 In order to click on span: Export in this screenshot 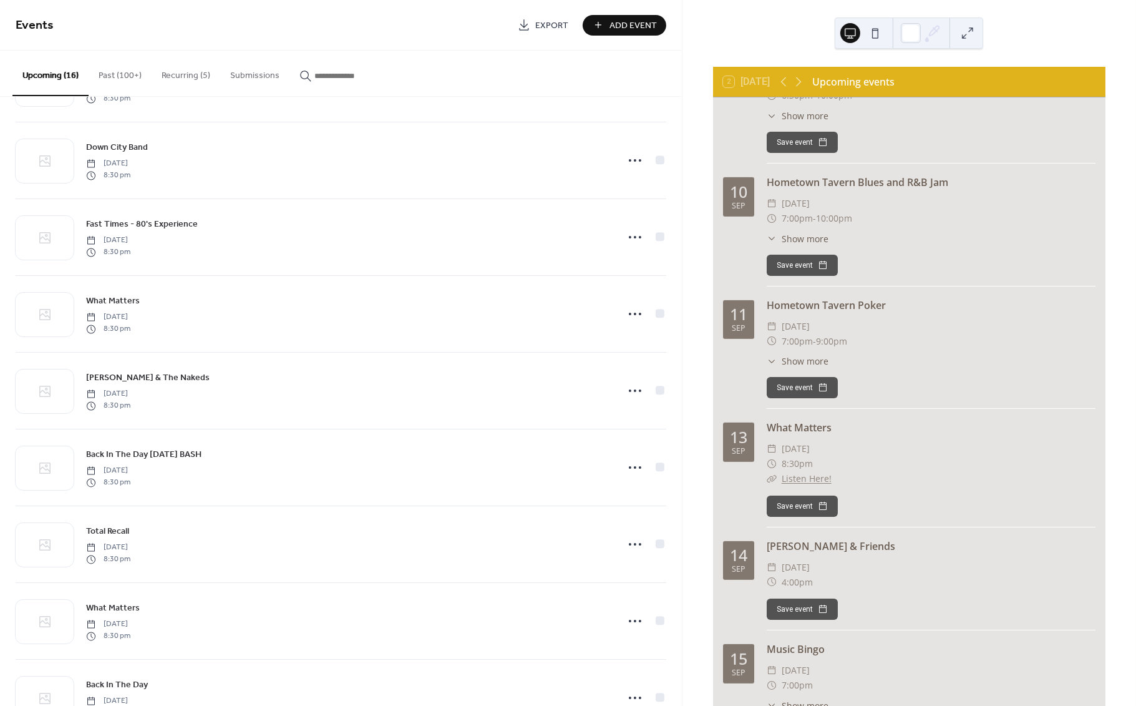, I will do `click(552, 26)`.